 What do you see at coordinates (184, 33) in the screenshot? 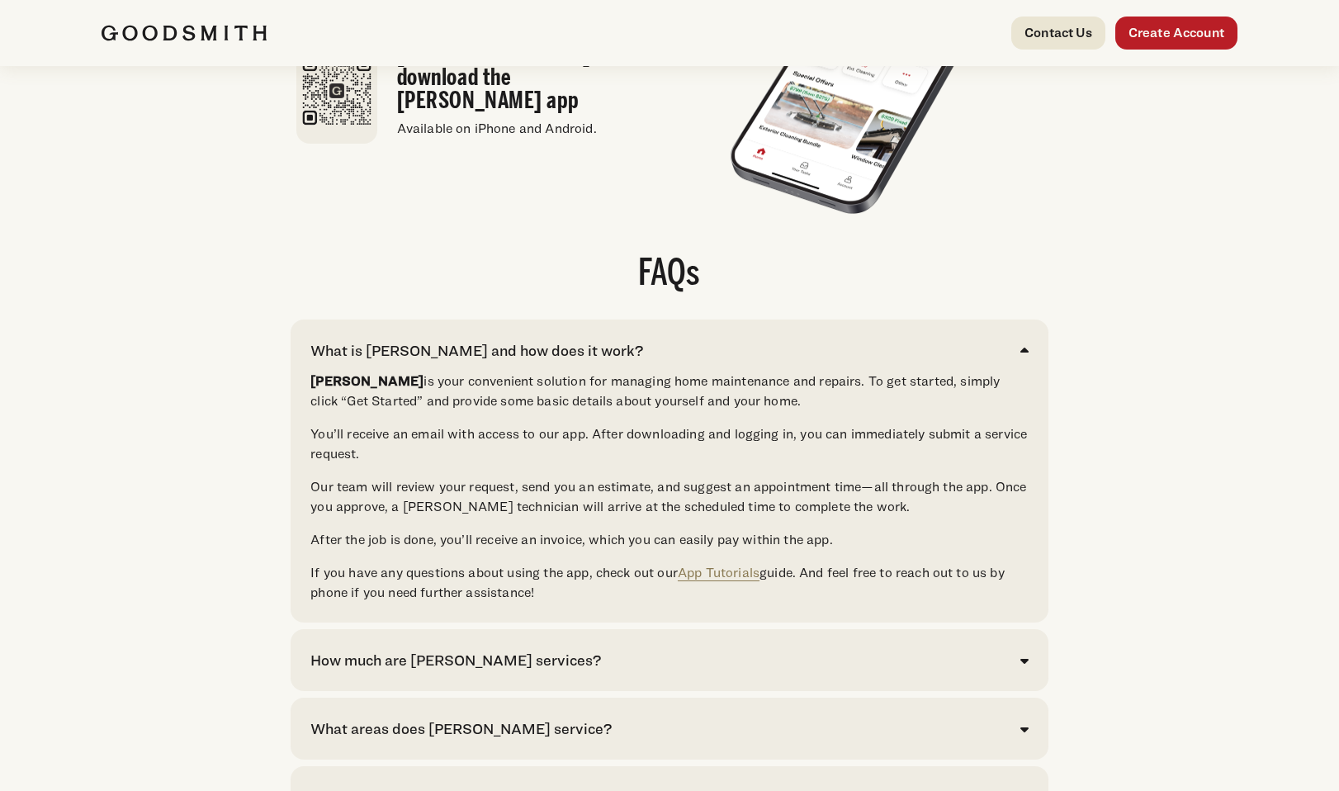
I see `img: Goodsmith` at bounding box center [184, 33].